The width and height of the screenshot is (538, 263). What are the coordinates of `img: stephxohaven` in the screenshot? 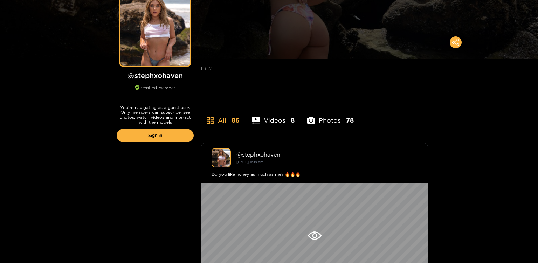 It's located at (221, 158).